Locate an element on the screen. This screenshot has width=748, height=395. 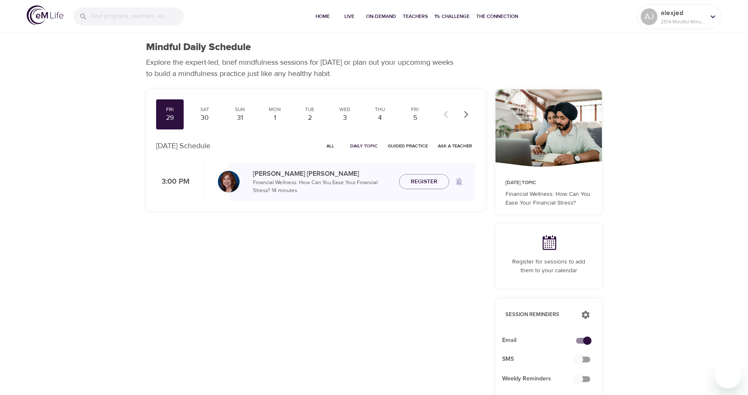
span: SMS is located at coordinates (542, 359).